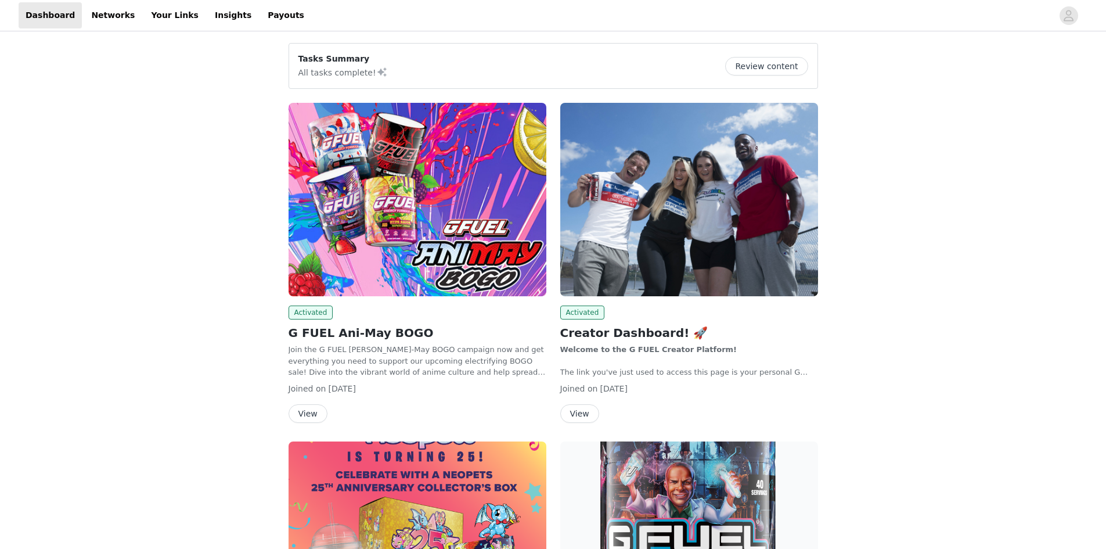  What do you see at coordinates (286, 15) in the screenshot?
I see `a: Payouts` at bounding box center [286, 15].